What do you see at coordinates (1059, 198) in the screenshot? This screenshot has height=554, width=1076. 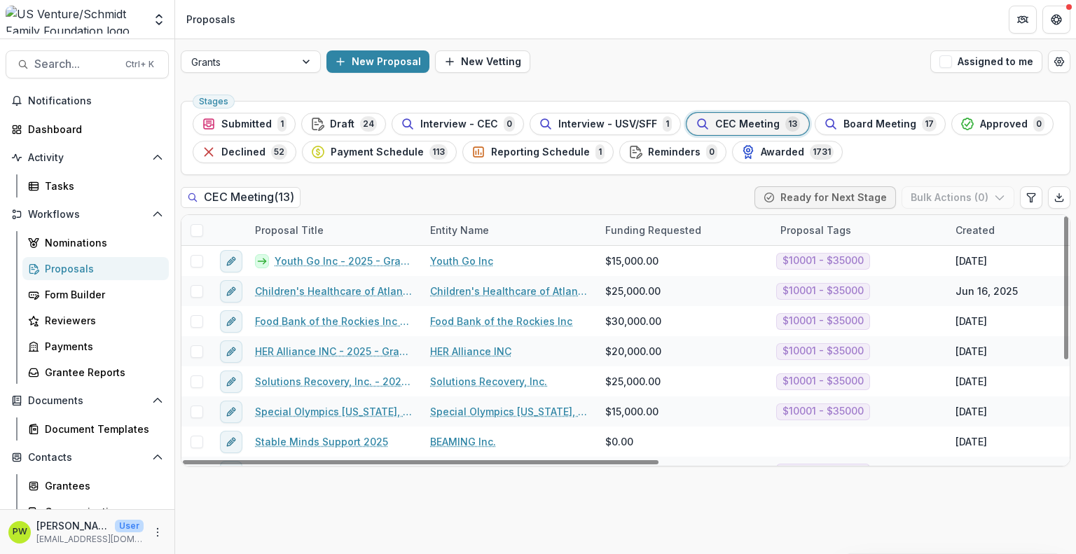 I see `button: Export table data` at bounding box center [1059, 198].